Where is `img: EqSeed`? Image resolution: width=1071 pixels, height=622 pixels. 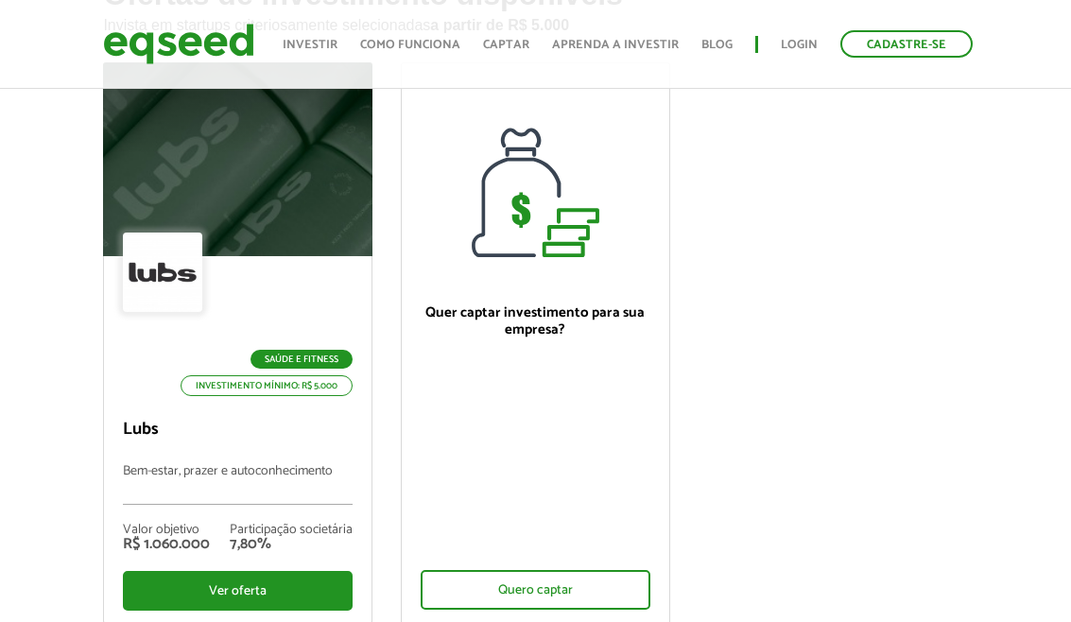
img: EqSeed is located at coordinates (179, 43).